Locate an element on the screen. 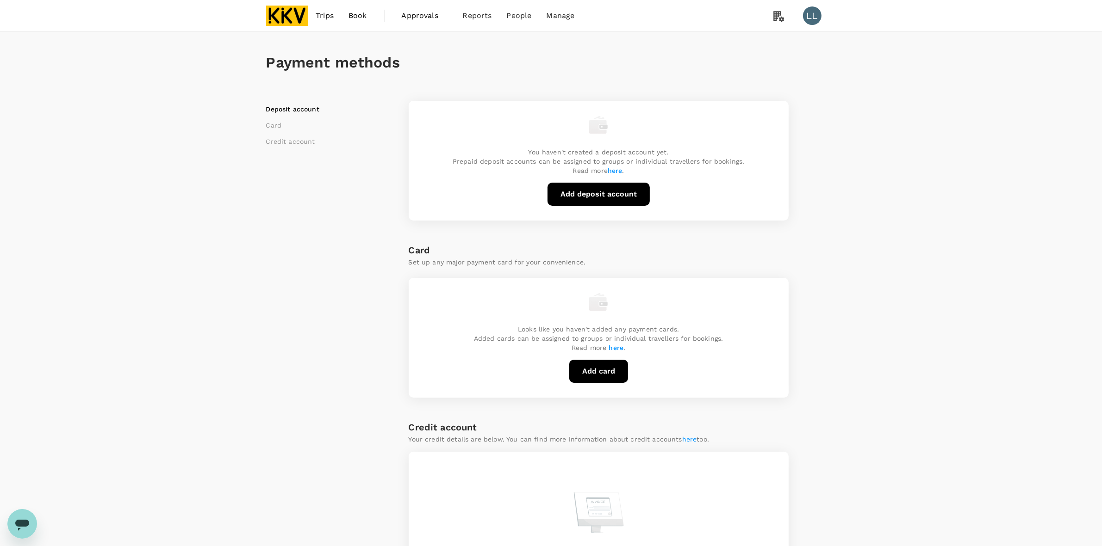  p: You haven't created a deposit account yet. Prepaid deposit accounts can be assigned to groups or ... is located at coordinates (598, 161).